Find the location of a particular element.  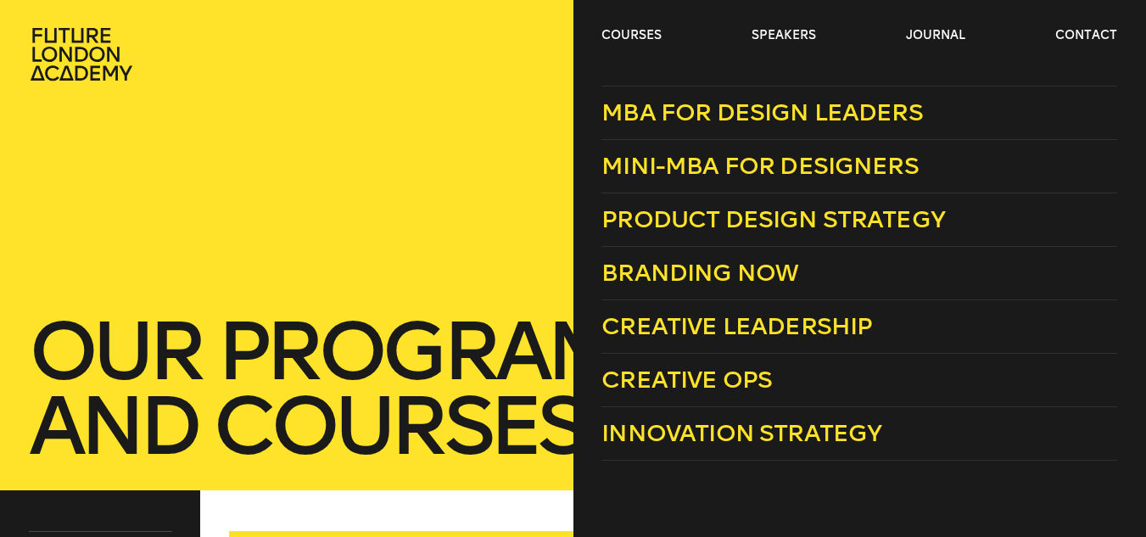

span: Creative Leadership is located at coordinates (736, 326).